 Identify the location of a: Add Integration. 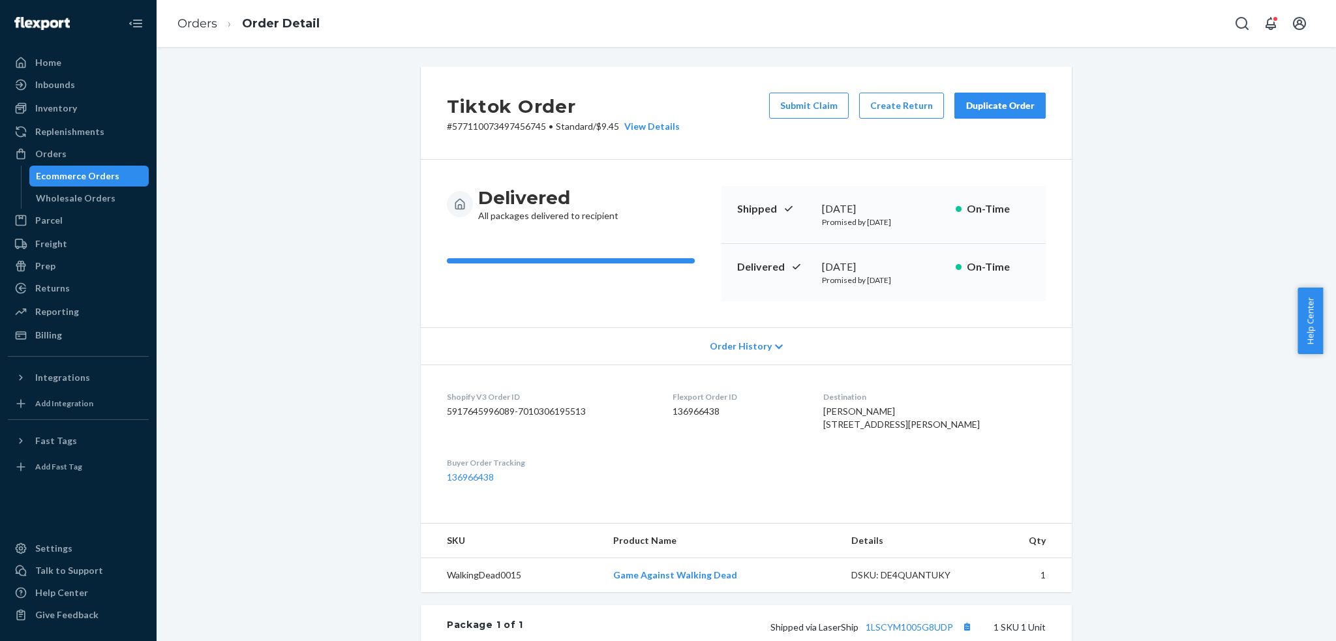
(78, 404).